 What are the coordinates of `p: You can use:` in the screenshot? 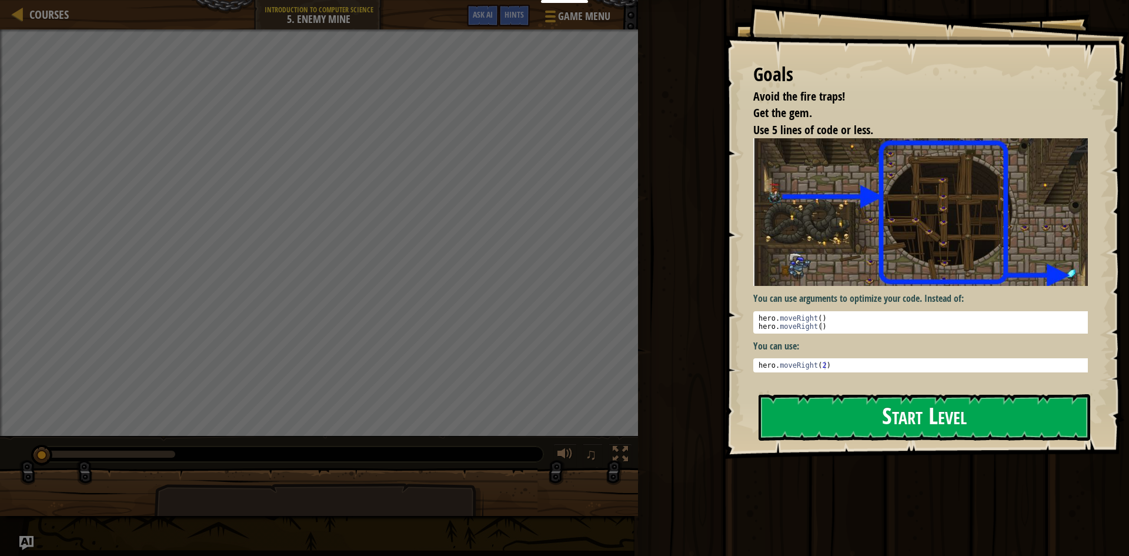 It's located at (925, 346).